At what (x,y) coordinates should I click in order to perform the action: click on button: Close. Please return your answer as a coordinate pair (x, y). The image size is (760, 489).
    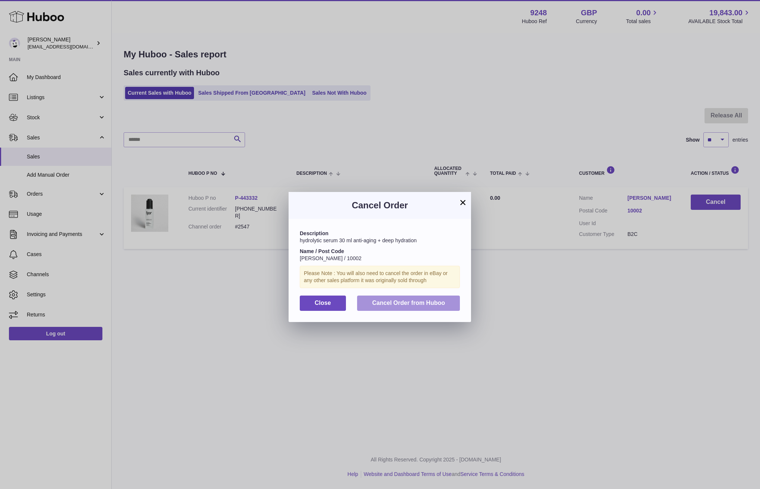
    Looking at the image, I should click on (323, 303).